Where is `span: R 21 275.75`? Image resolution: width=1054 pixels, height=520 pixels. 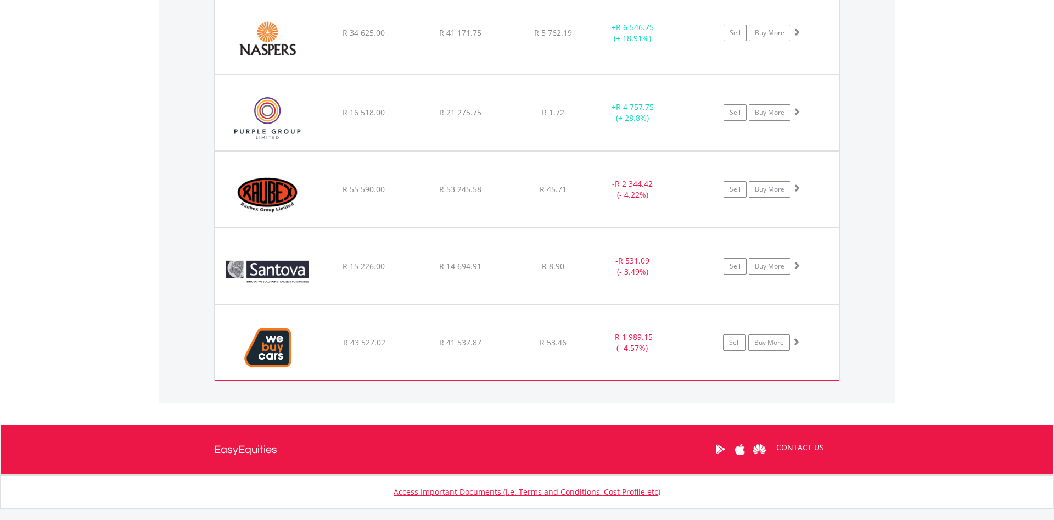
span: R 21 275.75 is located at coordinates (460, 112).